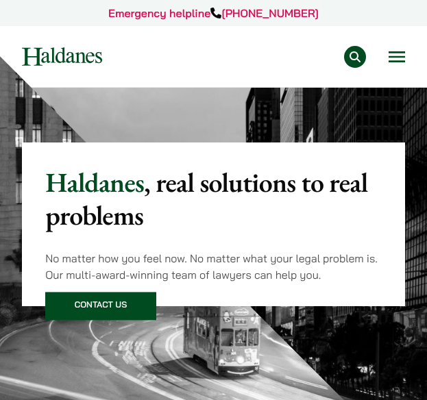 This screenshot has height=400, width=427. What do you see at coordinates (397, 57) in the screenshot?
I see `button: Open menu` at bounding box center [397, 57].